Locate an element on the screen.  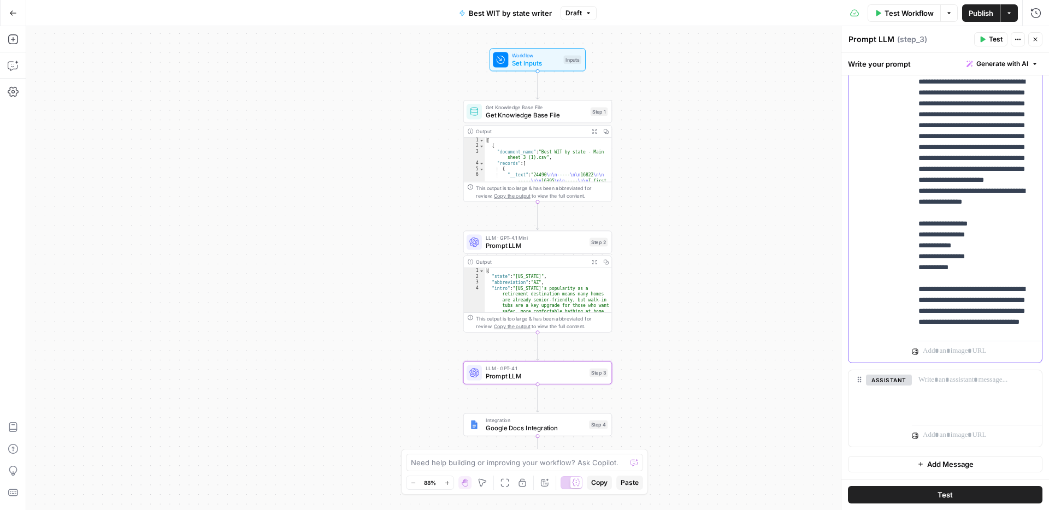
button: Add Message is located at coordinates (945, 465).